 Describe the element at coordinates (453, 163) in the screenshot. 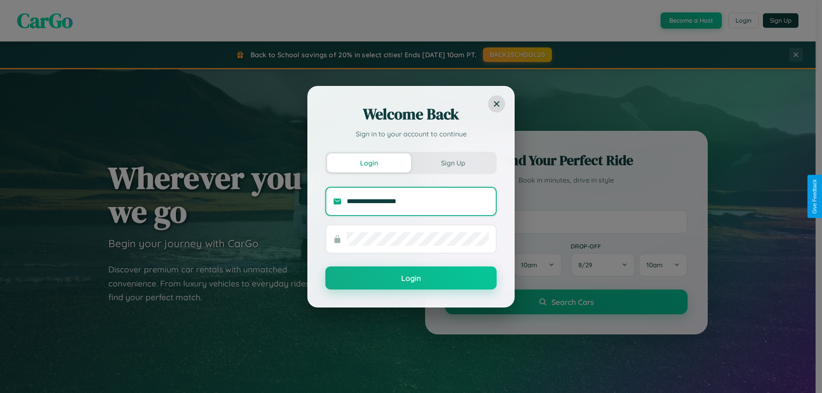

I see `button: Sign Up` at that location.